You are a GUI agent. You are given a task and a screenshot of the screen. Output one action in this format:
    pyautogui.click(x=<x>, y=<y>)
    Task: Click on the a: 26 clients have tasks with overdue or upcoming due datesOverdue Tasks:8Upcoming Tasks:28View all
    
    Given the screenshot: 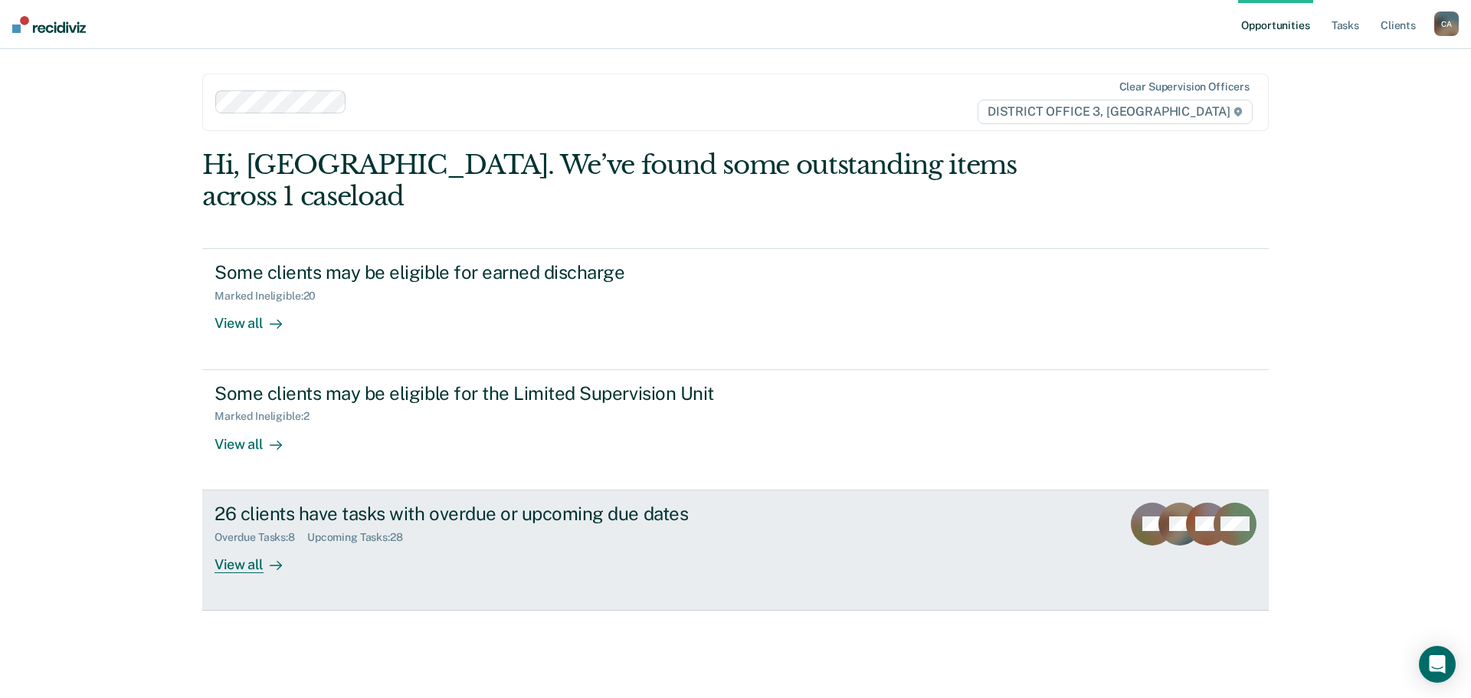 What is the action you would take?
    pyautogui.click(x=735, y=550)
    